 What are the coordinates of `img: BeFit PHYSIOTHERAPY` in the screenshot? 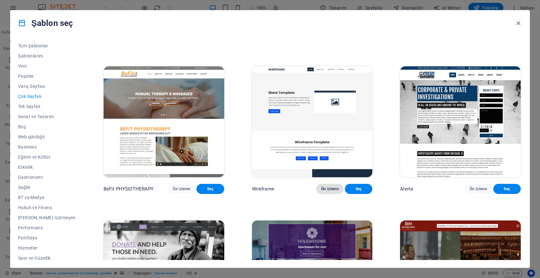 It's located at (164, 122).